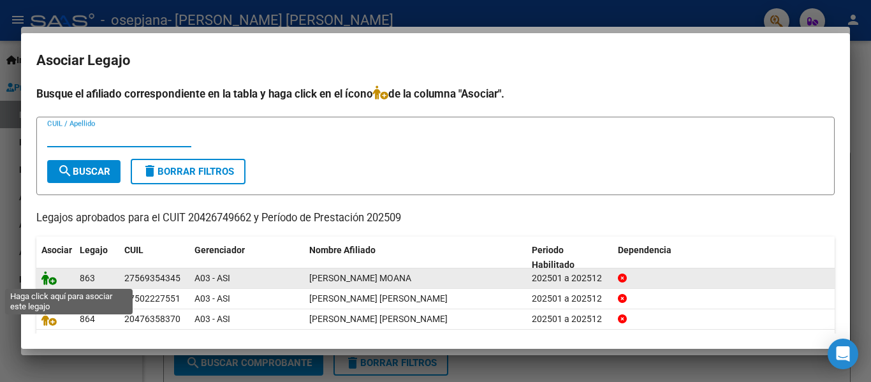 The height and width of the screenshot is (382, 871). I want to click on span: Periodo Habilitado, so click(553, 257).